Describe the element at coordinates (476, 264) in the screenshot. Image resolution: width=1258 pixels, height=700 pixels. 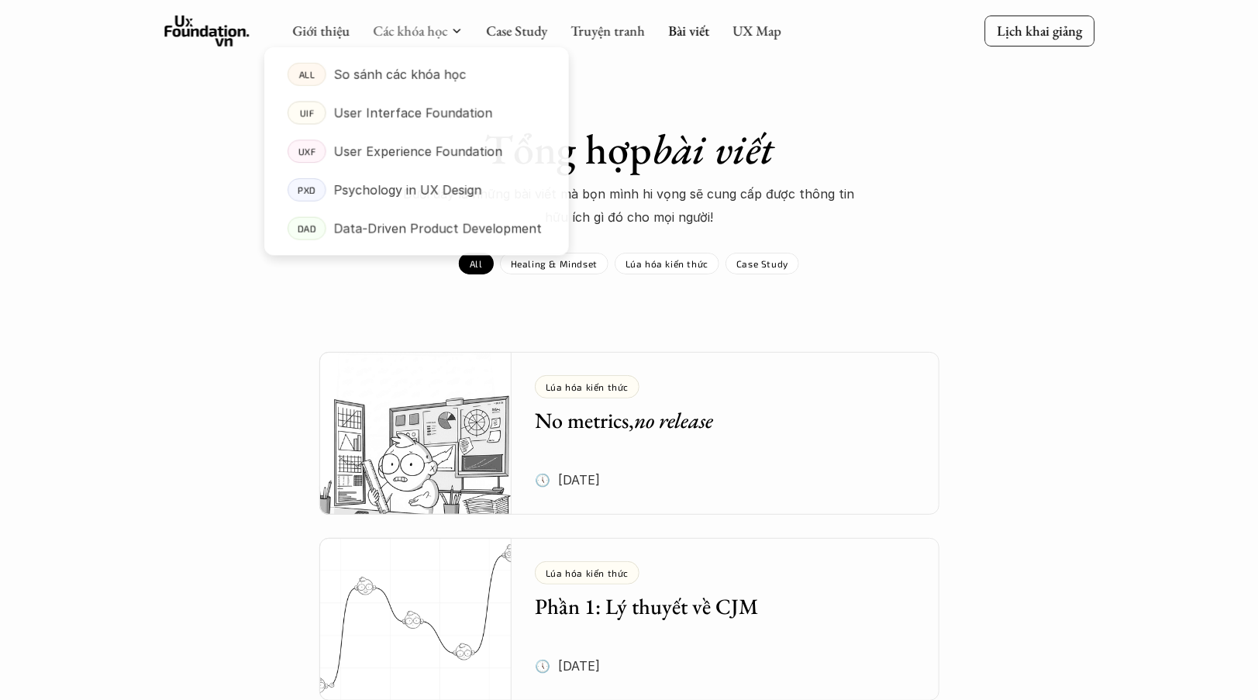
I see `p: All` at that location.